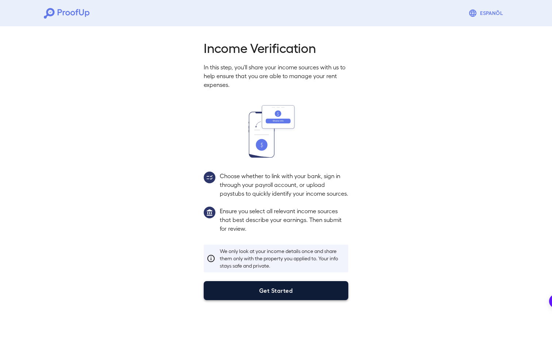 This screenshot has width=552, height=345. Describe the element at coordinates (210, 213) in the screenshot. I see `img: group1.svg` at that location.